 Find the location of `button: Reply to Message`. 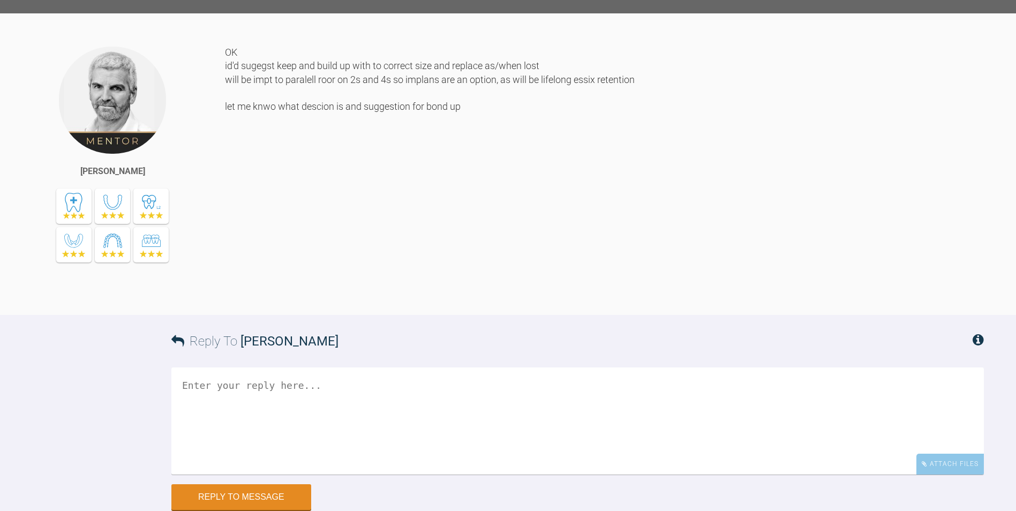

button: Reply to Message is located at coordinates (241, 497).